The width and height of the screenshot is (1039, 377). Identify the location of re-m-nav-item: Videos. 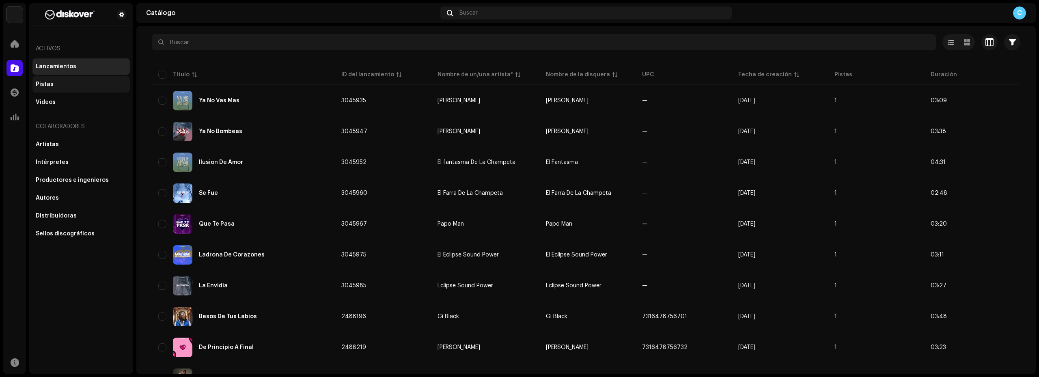
(81, 102).